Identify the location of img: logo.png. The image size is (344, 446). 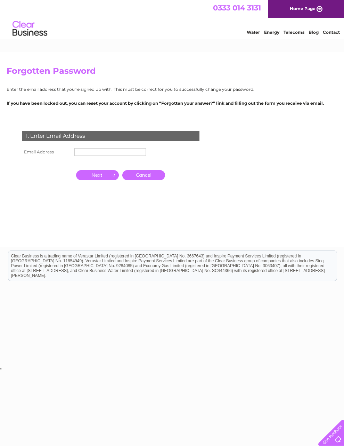
(30, 29).